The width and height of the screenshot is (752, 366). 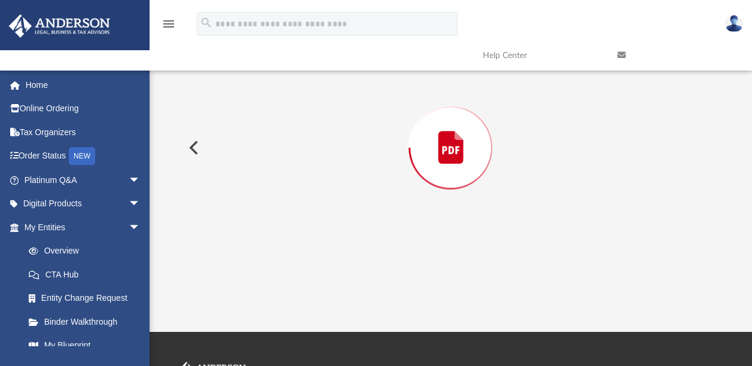 I want to click on div: NEW, so click(x=82, y=156).